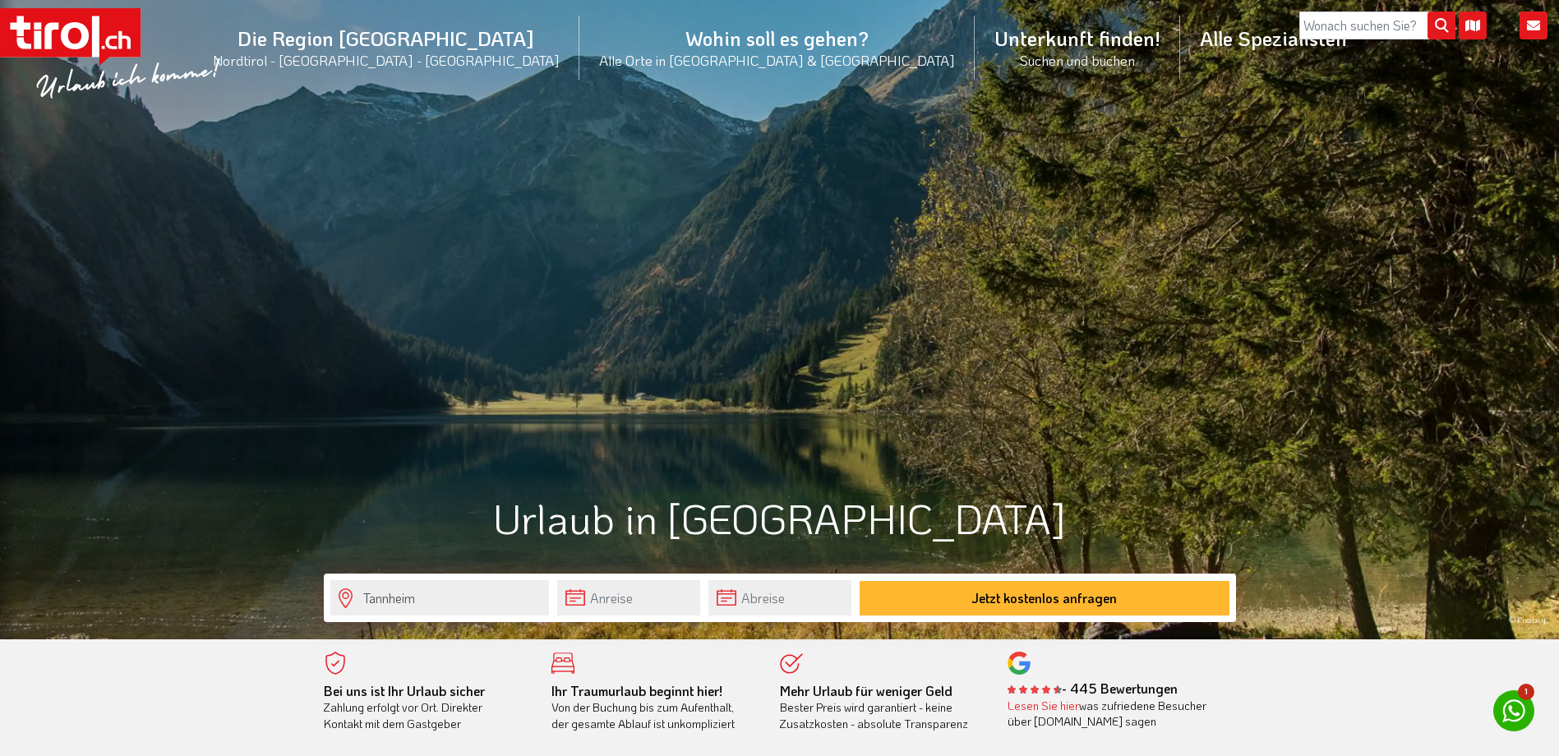 This screenshot has height=756, width=1559. What do you see at coordinates (1377, 25) in the screenshot?
I see `input: Wonach suchen Sie?` at bounding box center [1377, 25].